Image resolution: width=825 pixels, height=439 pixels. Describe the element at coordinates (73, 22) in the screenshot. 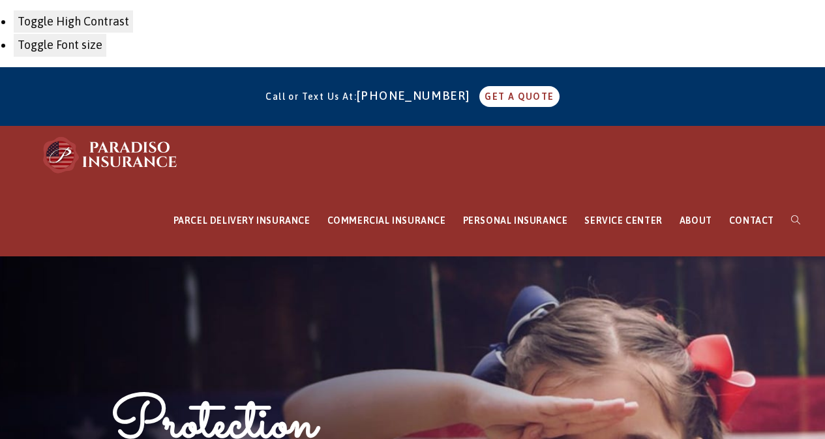

I see `button: Toggle High Contrast` at that location.